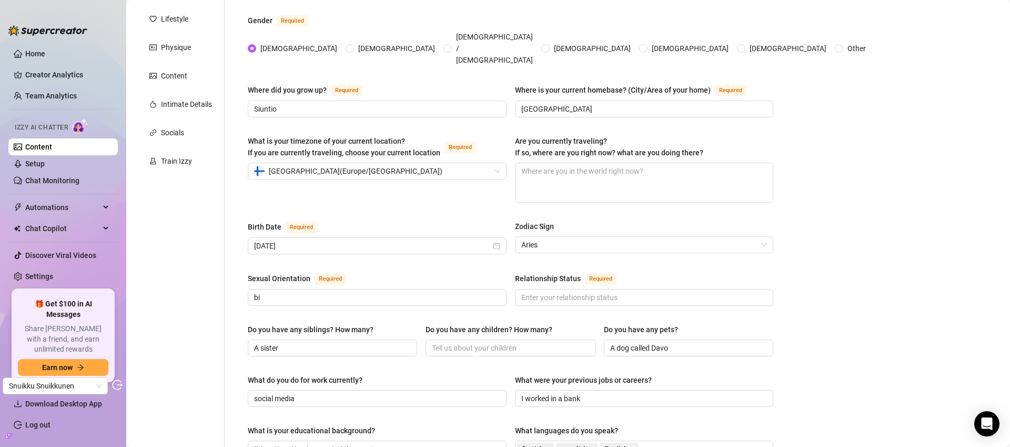 Image resolution: width=1010 pixels, height=447 pixels. What do you see at coordinates (534, 226) in the screenshot?
I see `div: Zodiac Sign` at bounding box center [534, 226].